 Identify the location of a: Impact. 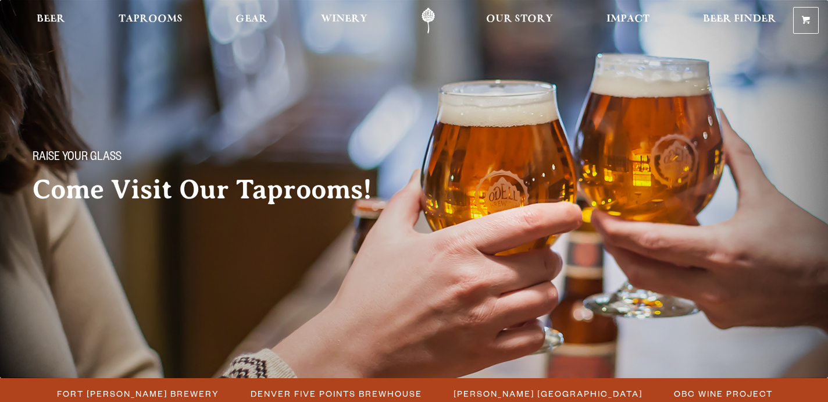
(628, 20).